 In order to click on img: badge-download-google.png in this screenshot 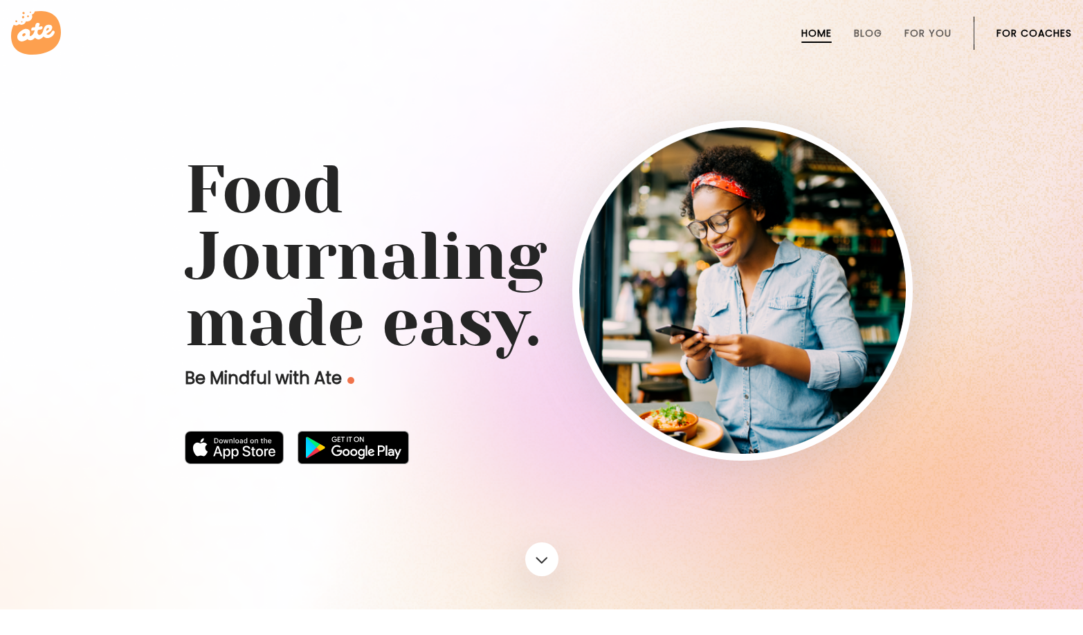, I will do `click(353, 448)`.